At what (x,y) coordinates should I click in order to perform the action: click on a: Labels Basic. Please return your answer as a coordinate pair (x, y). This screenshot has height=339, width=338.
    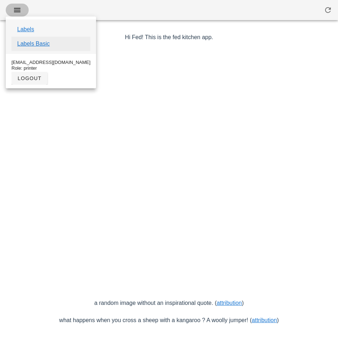
    Looking at the image, I should click on (33, 44).